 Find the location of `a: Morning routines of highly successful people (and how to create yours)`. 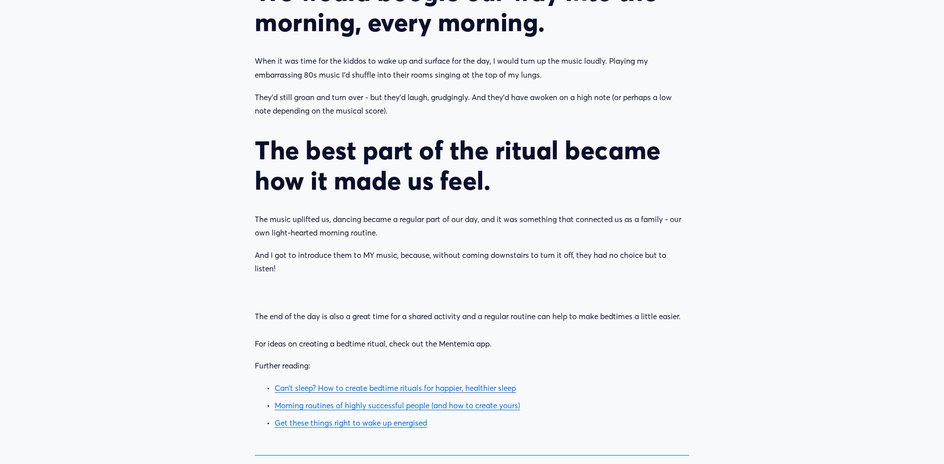

a: Morning routines of highly successful people (and how to create yours) is located at coordinates (397, 405).